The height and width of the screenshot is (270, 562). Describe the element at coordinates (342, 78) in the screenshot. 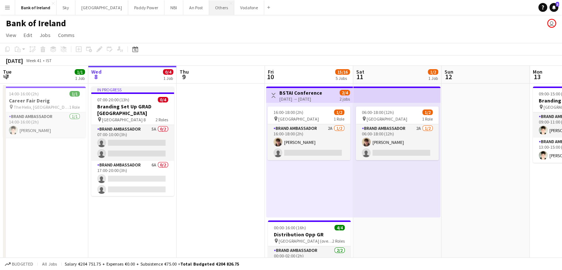

I see `div: 5 Jobs` at that location.